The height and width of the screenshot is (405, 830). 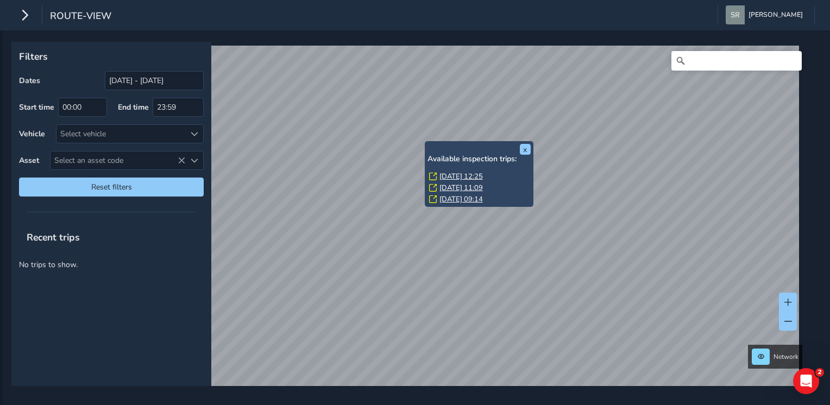 What do you see at coordinates (32, 134) in the screenshot?
I see `label: Vehicle` at bounding box center [32, 134].